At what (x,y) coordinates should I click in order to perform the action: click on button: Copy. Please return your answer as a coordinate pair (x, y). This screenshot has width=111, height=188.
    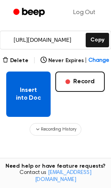
    Looking at the image, I should click on (97, 40).